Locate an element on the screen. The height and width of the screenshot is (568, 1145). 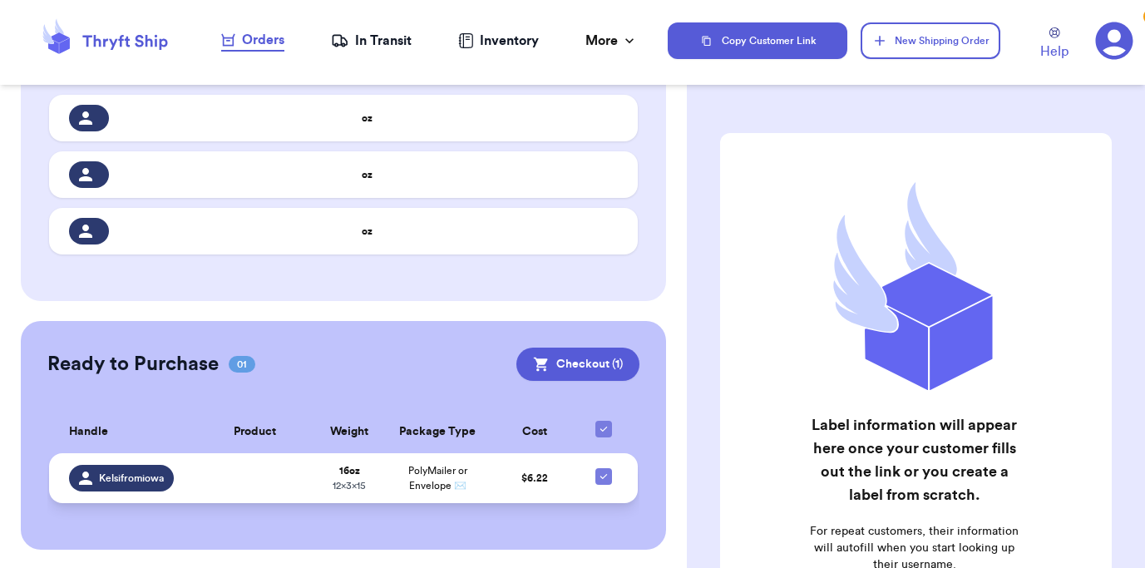
th: Package Type is located at coordinates (438, 431).